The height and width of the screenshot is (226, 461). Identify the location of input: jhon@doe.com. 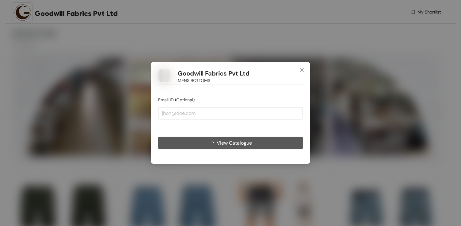
(231, 113).